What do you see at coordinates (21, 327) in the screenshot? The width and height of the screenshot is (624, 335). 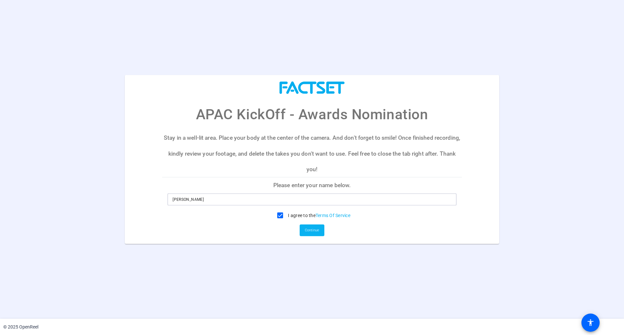 I see `div: © 2025 OpenReel` at bounding box center [21, 327].